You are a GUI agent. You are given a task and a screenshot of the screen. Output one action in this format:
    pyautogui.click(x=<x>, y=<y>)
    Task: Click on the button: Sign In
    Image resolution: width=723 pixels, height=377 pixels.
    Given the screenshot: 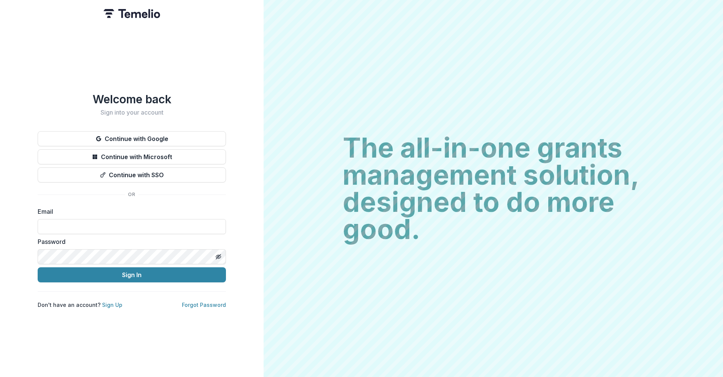 What is the action you would take?
    pyautogui.click(x=132, y=275)
    